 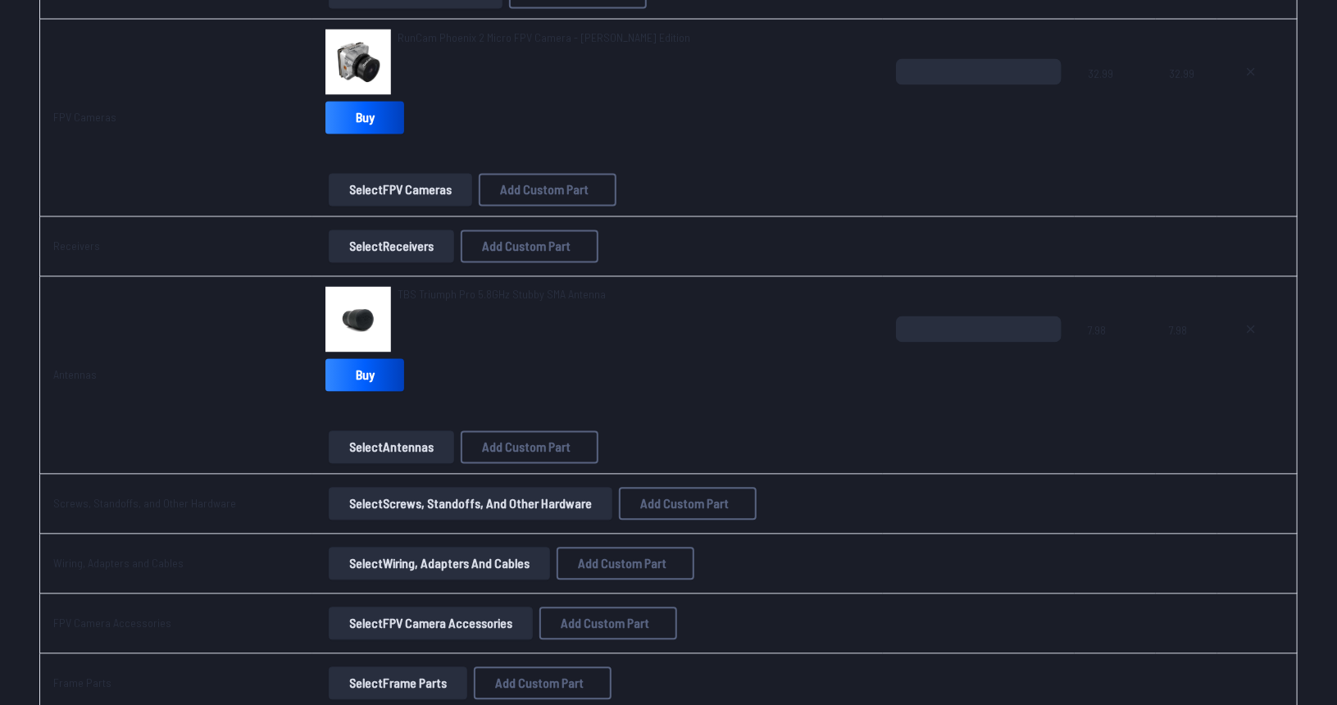 I want to click on a: FPV Camera Accessories, so click(x=112, y=623).